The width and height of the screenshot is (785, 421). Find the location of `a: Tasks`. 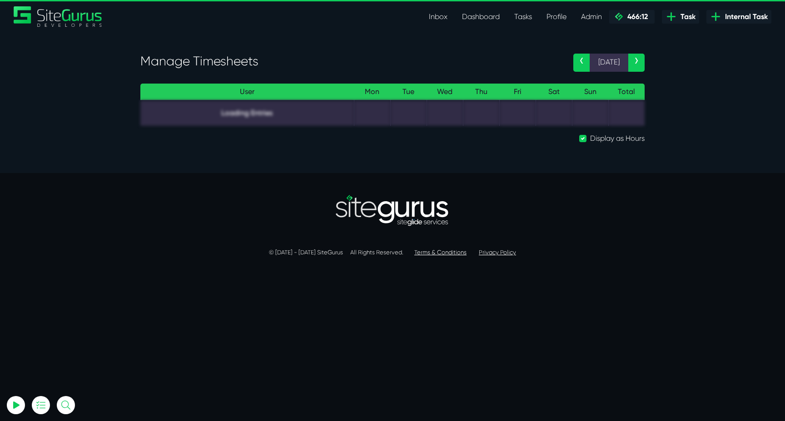

a: Tasks is located at coordinates (523, 17).